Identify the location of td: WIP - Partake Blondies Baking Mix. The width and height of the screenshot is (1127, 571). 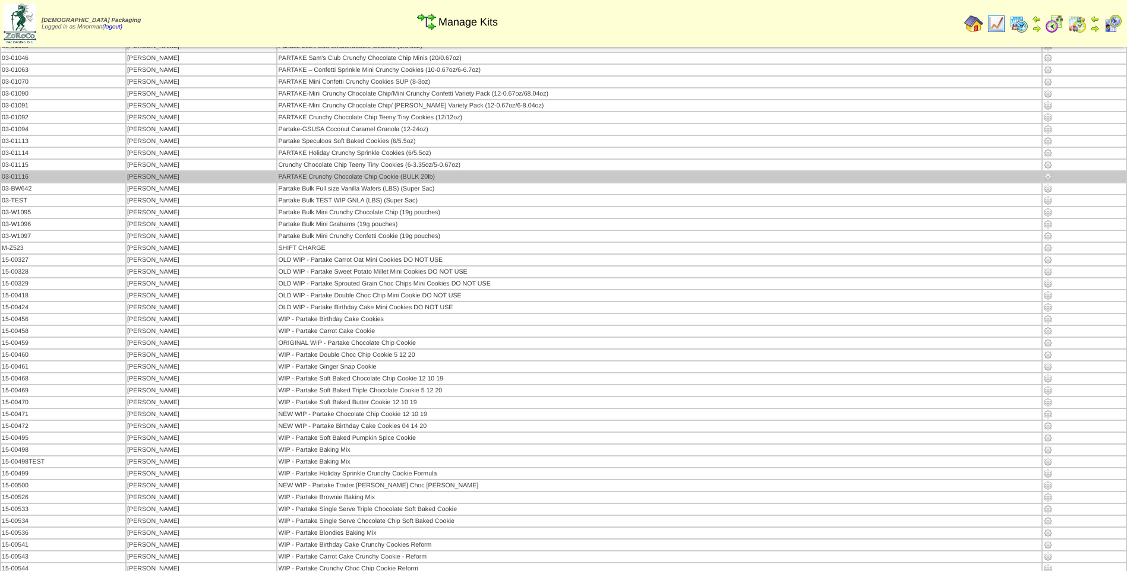
(659, 533).